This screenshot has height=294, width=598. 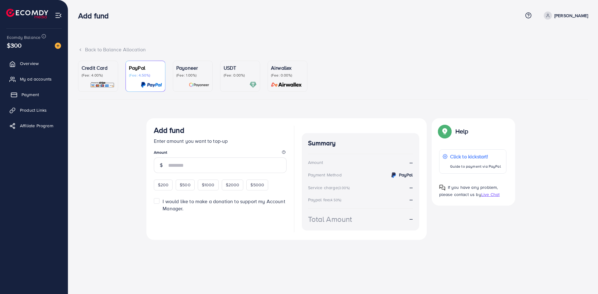 What do you see at coordinates (30, 95) in the screenshot?
I see `span: Payment` at bounding box center [30, 95].